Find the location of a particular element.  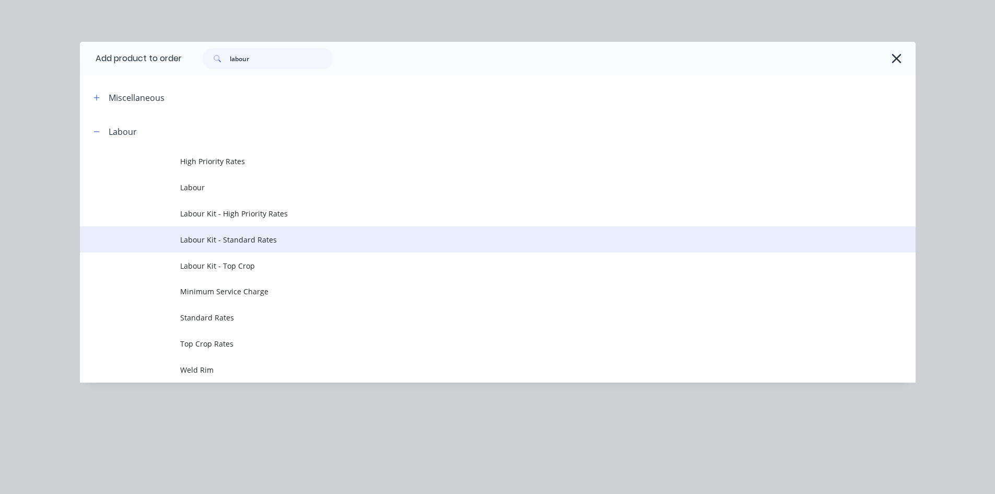

span: Minimum Service Charge is located at coordinates (474, 291).